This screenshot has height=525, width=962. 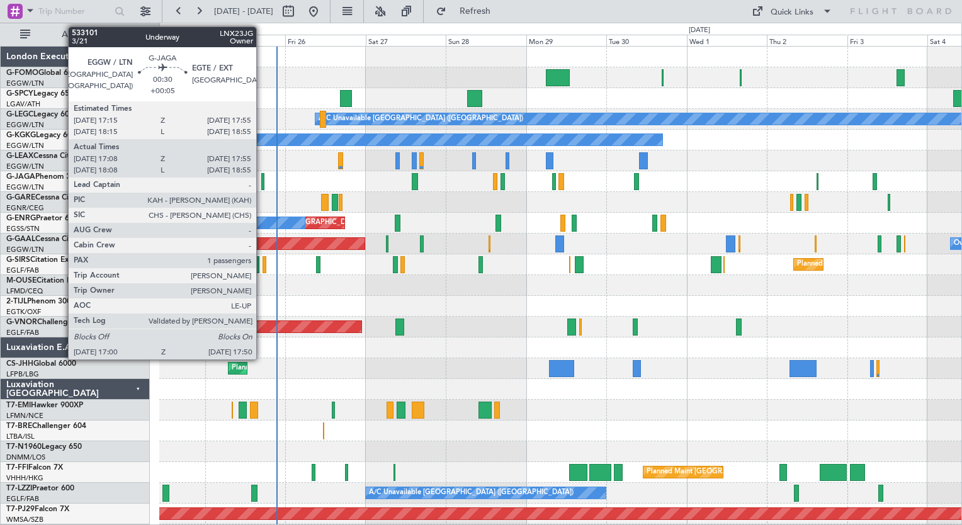 I want to click on span: G-ENRG, so click(x=21, y=219).